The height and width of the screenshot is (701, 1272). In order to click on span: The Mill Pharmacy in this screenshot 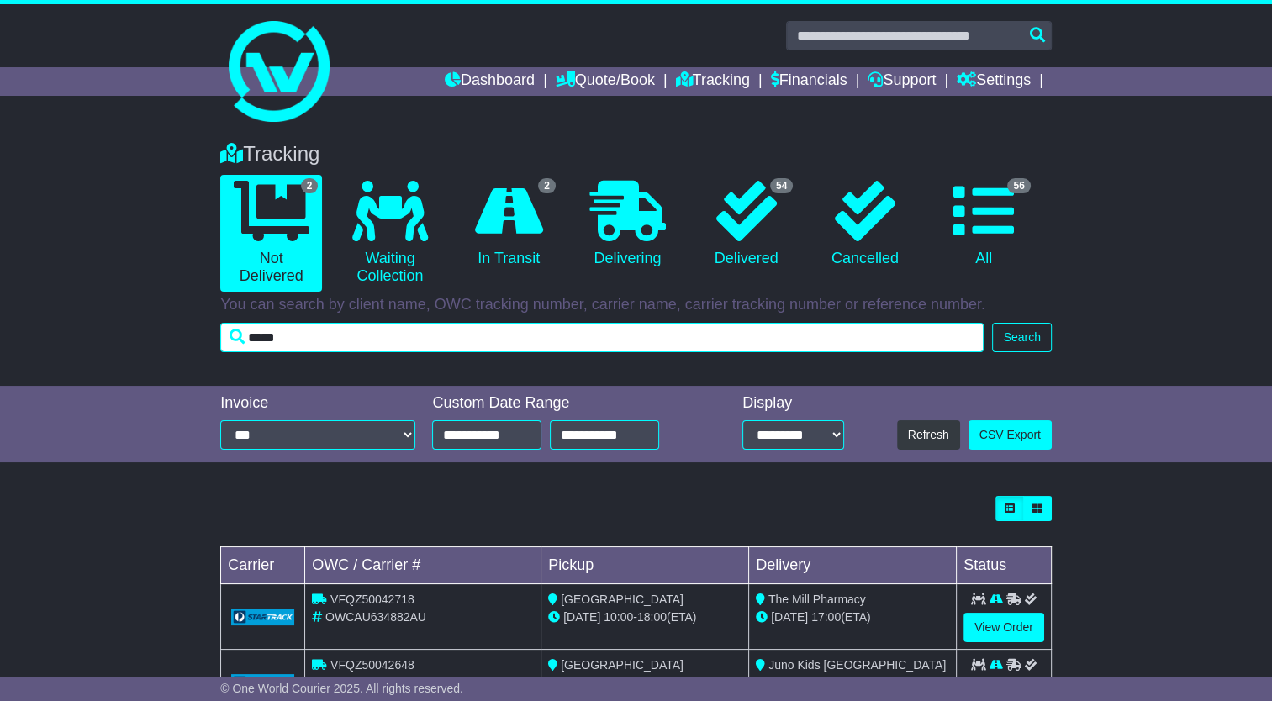, I will do `click(817, 600)`.